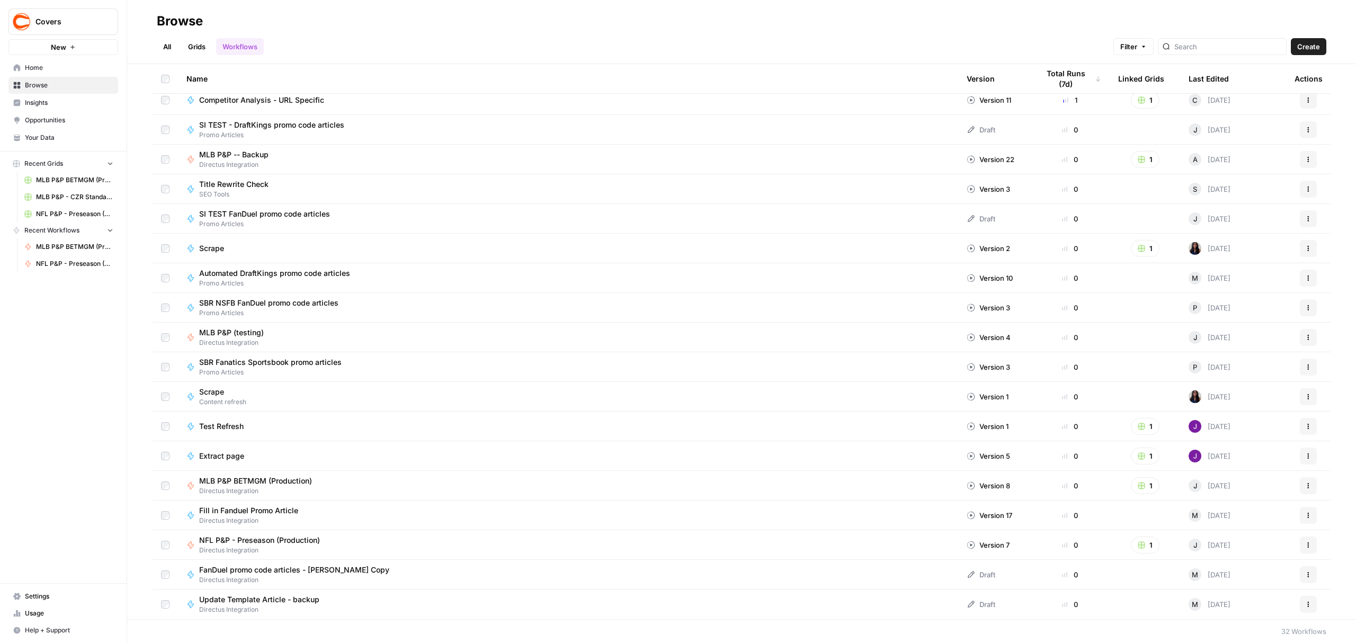  I want to click on span: Create, so click(1309, 47).